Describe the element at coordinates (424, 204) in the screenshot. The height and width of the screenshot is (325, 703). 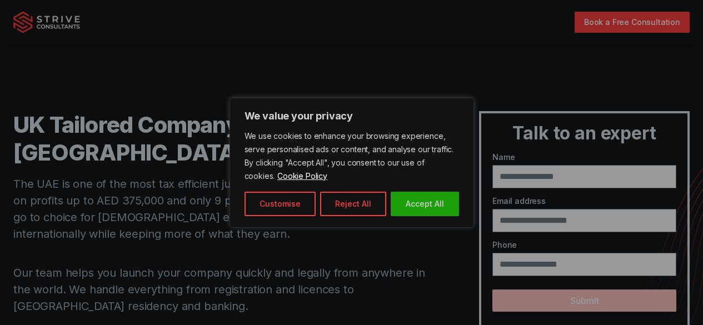
I see `button: Accept All` at that location.